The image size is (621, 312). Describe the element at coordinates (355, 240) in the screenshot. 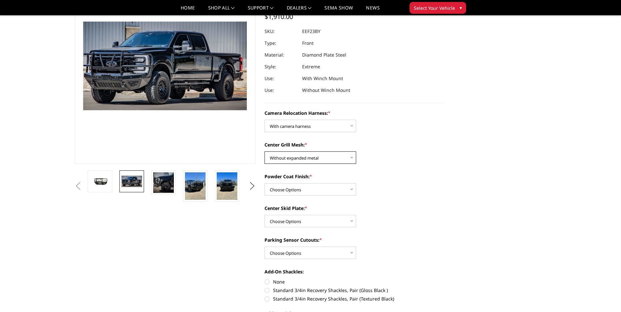

I see `label: Parking Sensor Cutouts:` at that location.